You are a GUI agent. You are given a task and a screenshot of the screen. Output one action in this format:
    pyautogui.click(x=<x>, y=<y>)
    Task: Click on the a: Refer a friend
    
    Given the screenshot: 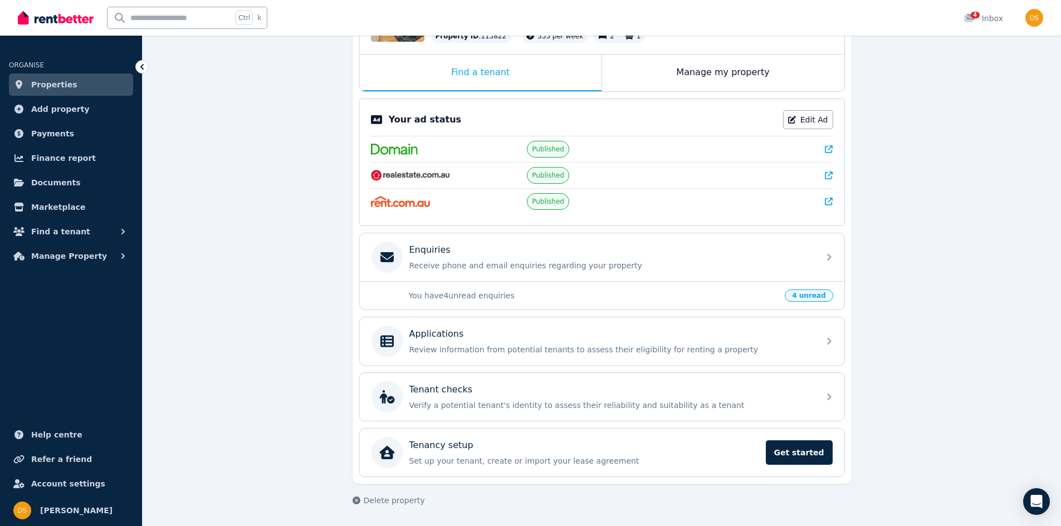 What is the action you would take?
    pyautogui.click(x=71, y=460)
    